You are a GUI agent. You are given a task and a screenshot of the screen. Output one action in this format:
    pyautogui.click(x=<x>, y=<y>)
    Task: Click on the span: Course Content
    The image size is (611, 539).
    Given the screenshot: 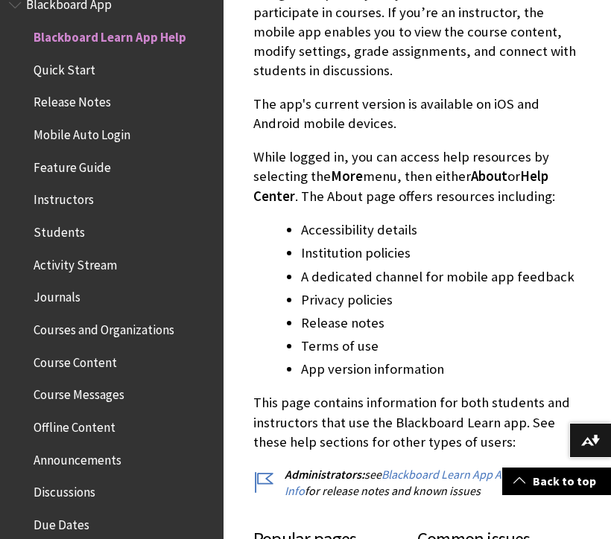 What is the action you would take?
    pyautogui.click(x=75, y=360)
    